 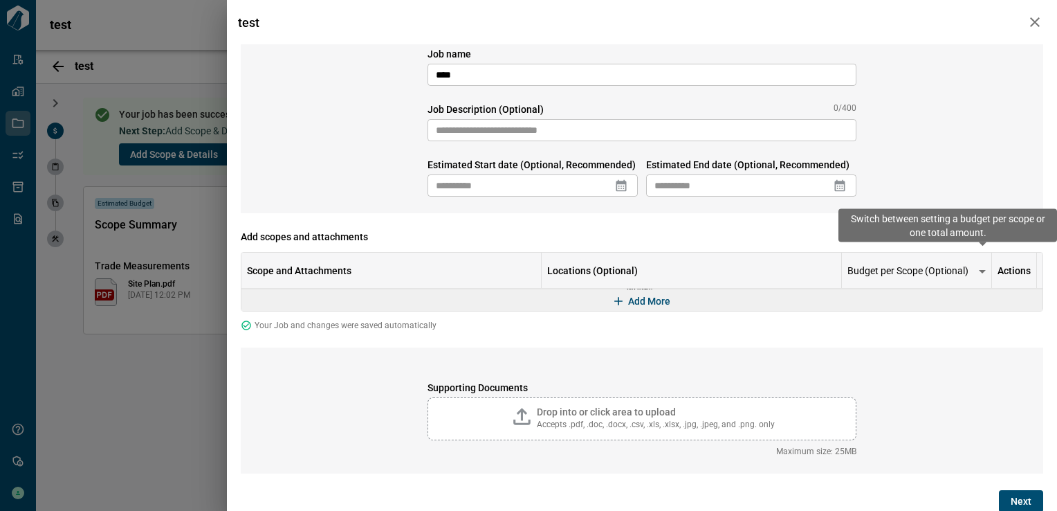 What do you see at coordinates (656, 424) in the screenshot?
I see `span: Accepts .pdf, .doc, .docx, .csv, .xls, .xlsx, .jpg, .jpeg, and .png. only` at bounding box center [656, 424].